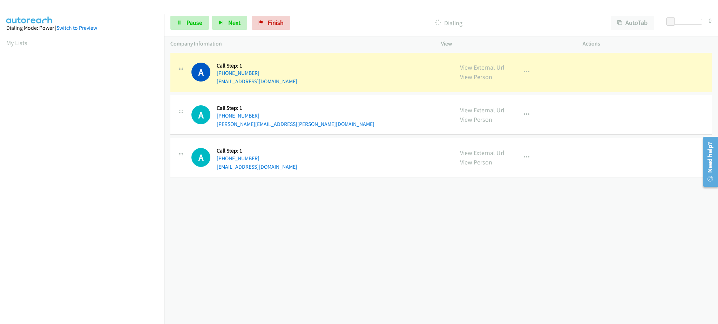 The image size is (718, 324). What do you see at coordinates (17, 43) in the screenshot?
I see `a: My Lists` at bounding box center [17, 43].